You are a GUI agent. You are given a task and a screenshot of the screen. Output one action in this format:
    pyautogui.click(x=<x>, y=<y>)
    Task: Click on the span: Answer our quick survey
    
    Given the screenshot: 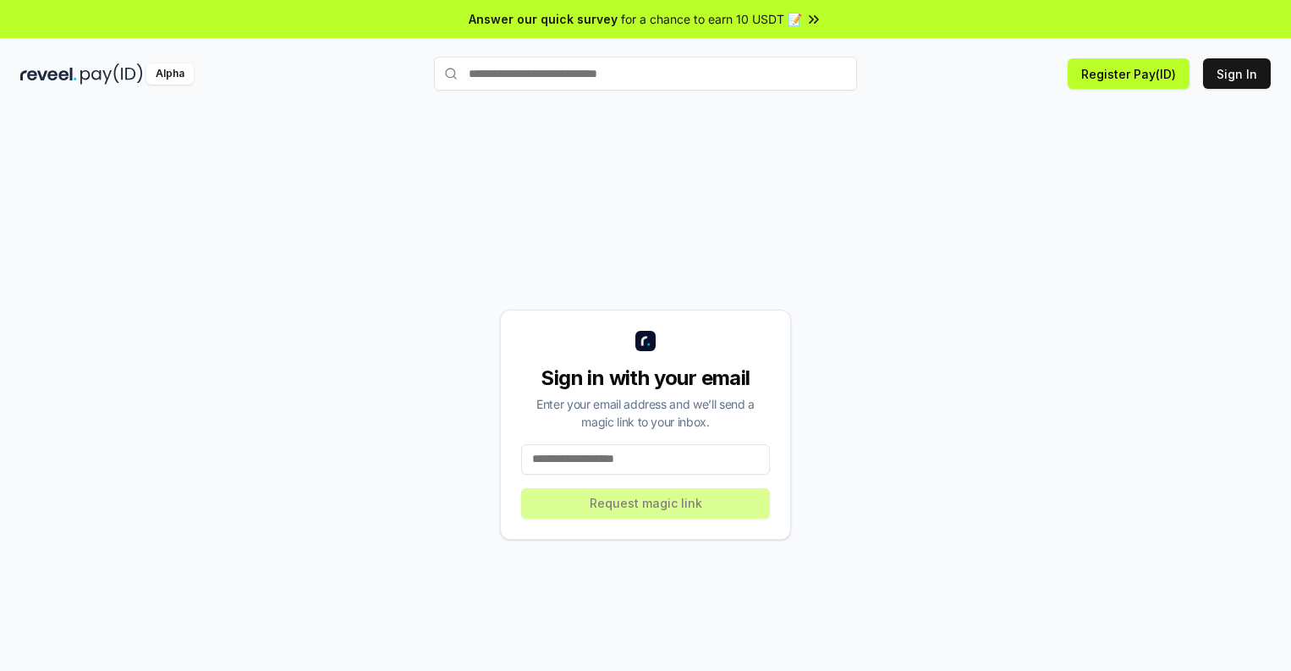 What is the action you would take?
    pyautogui.click(x=543, y=19)
    